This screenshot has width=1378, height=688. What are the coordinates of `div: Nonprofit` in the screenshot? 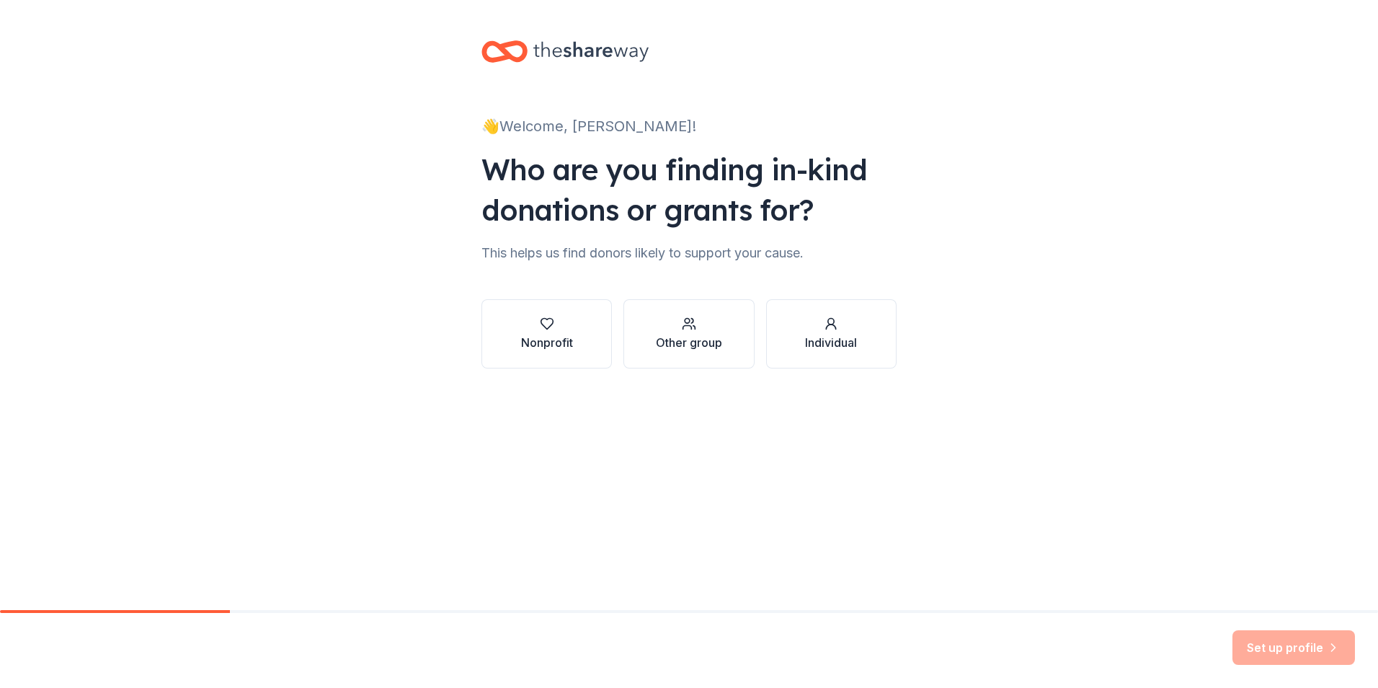 It's located at (547, 342).